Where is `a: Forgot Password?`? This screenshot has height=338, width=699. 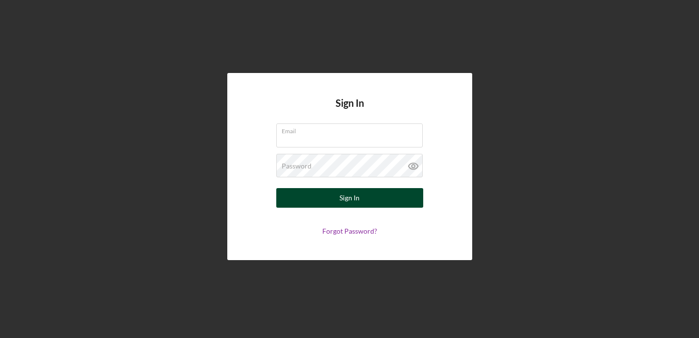
a: Forgot Password? is located at coordinates (350, 231).